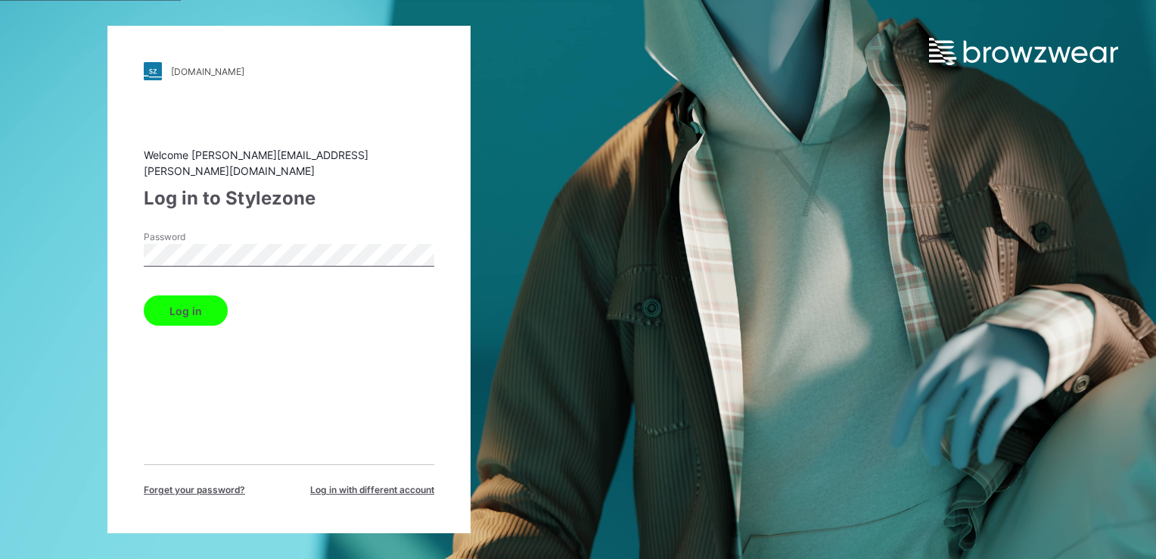 The width and height of the screenshot is (1156, 559). What do you see at coordinates (195, 490) in the screenshot?
I see `span: Forget your password?` at bounding box center [195, 490].